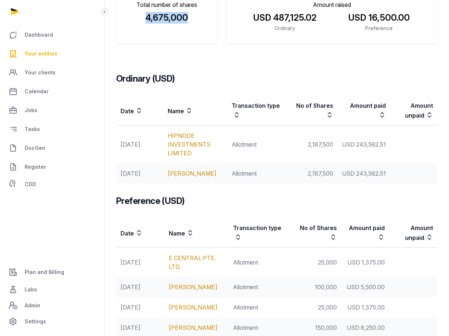 Image resolution: width=449 pixels, height=336 pixels. What do you see at coordinates (166, 5) in the screenshot?
I see `p: Total number of shares` at bounding box center [166, 5].